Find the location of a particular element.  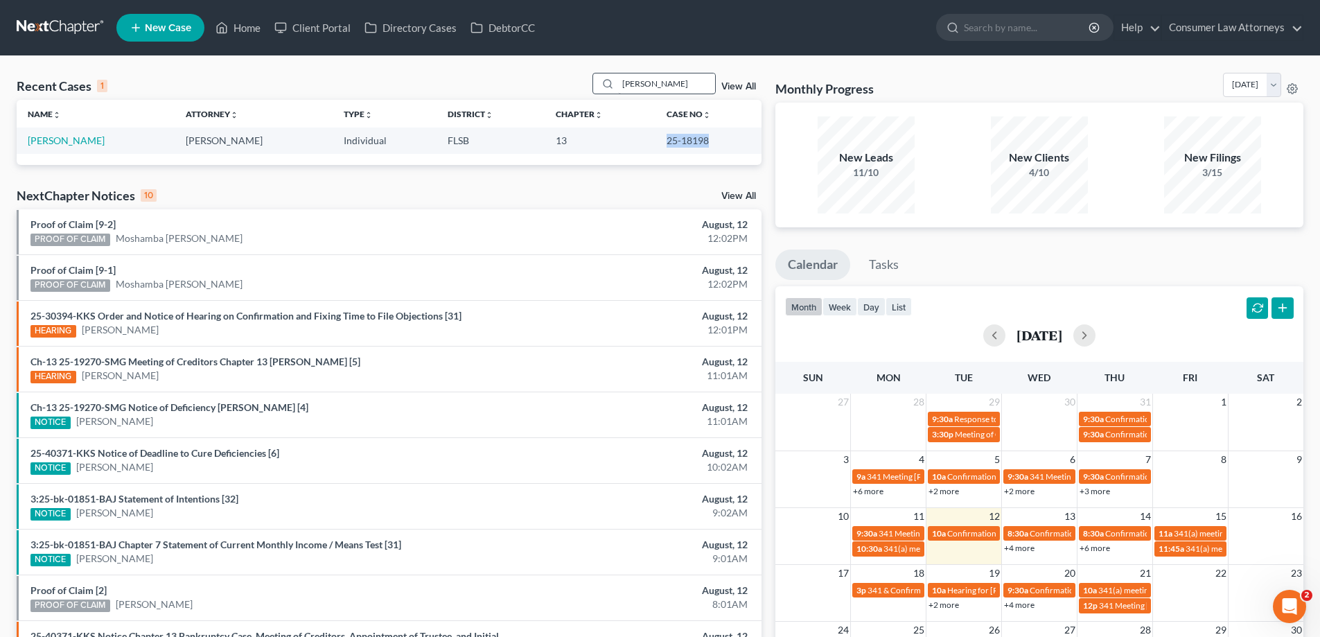

span: 18 is located at coordinates (919, 573).